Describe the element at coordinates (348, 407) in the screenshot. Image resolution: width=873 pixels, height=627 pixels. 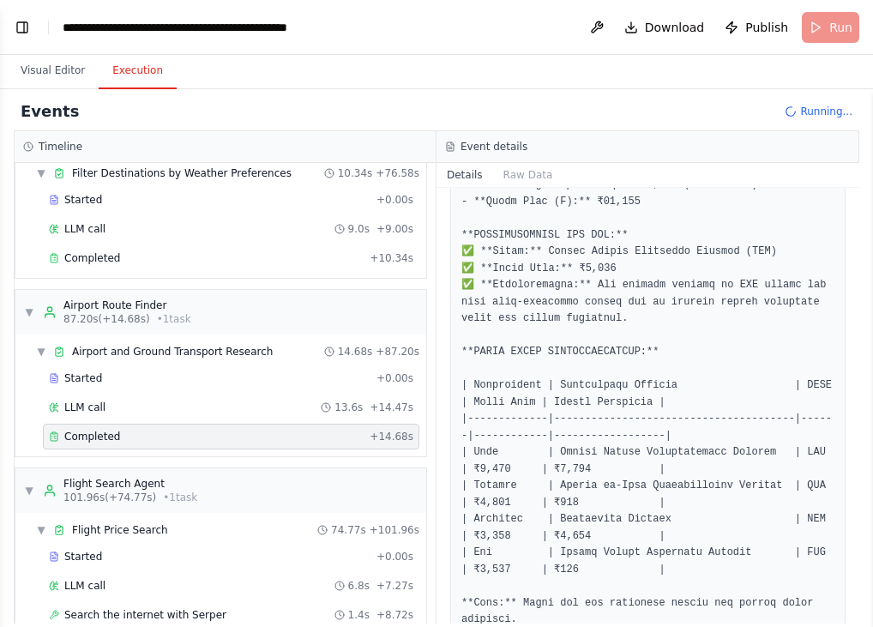
I see `span: 13.6s` at that location.